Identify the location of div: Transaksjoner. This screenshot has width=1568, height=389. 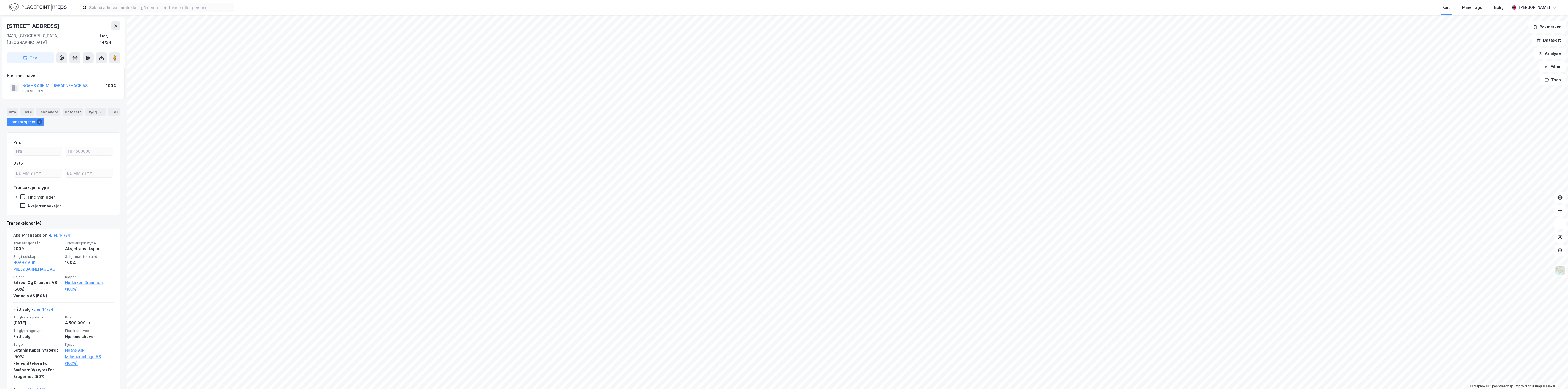
(25, 122).